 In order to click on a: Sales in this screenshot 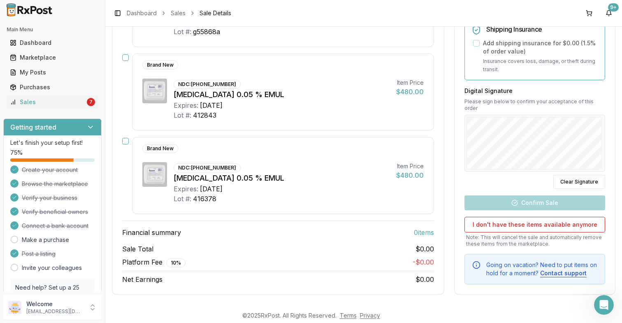, I will do `click(178, 13)`.